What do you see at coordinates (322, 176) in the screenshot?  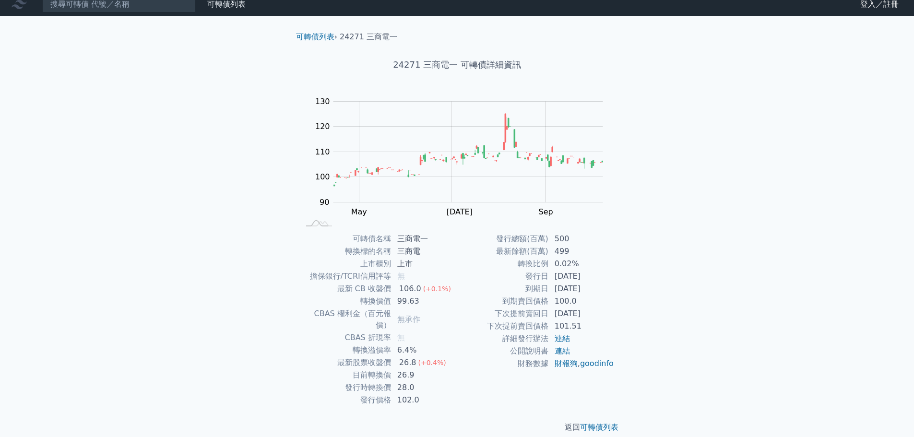 I see `tspan: 100` at bounding box center [322, 176].